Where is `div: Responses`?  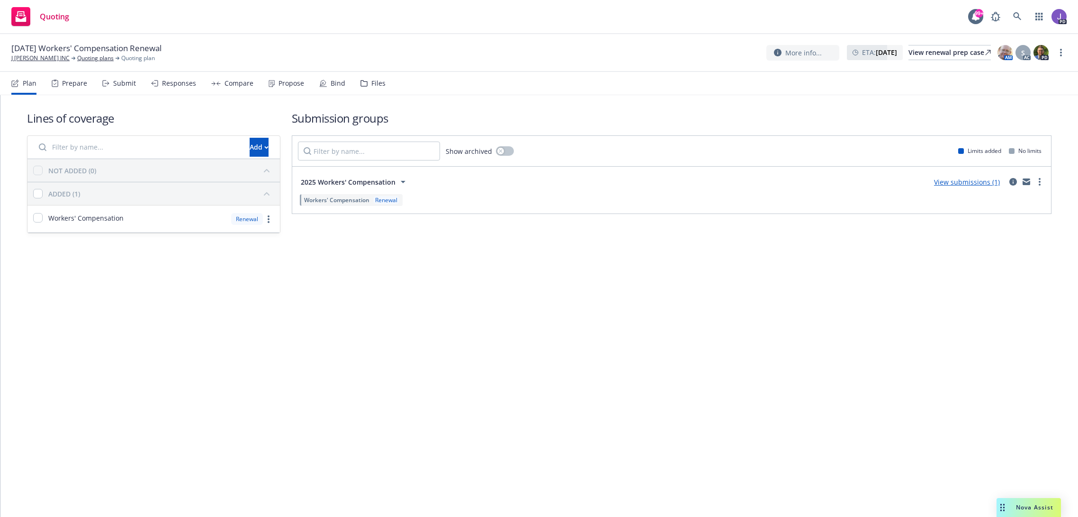 div: Responses is located at coordinates (179, 83).